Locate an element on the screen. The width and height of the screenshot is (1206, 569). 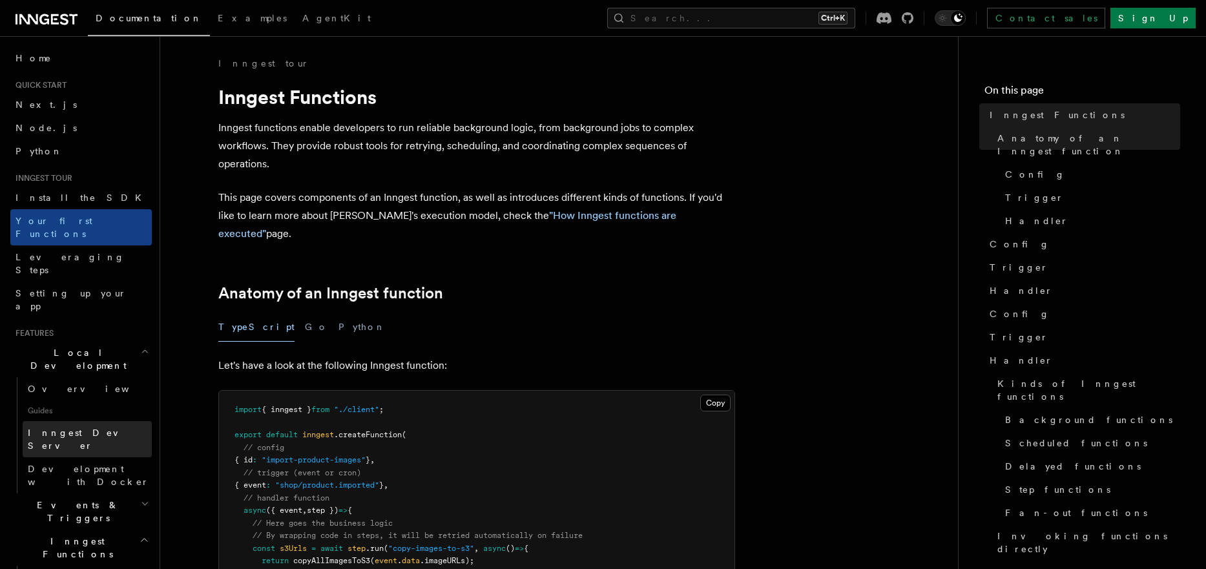
span: Fan-out functions is located at coordinates (1076, 513).